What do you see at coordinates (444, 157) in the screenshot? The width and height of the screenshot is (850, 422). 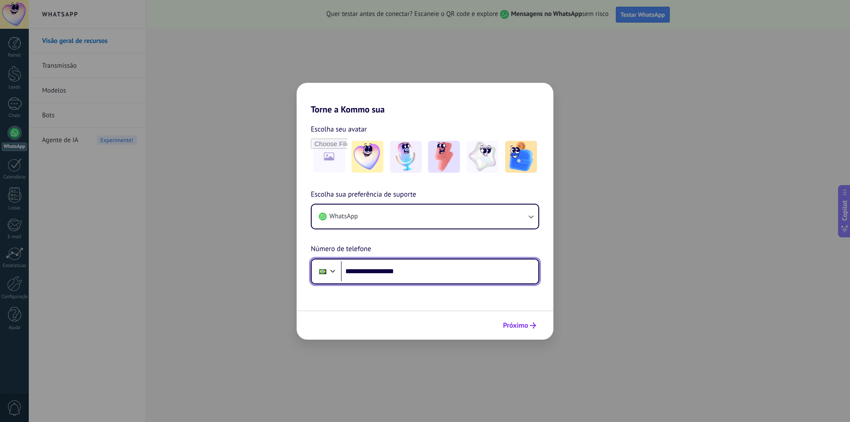 I see `img: -3.jpeg` at bounding box center [444, 157].